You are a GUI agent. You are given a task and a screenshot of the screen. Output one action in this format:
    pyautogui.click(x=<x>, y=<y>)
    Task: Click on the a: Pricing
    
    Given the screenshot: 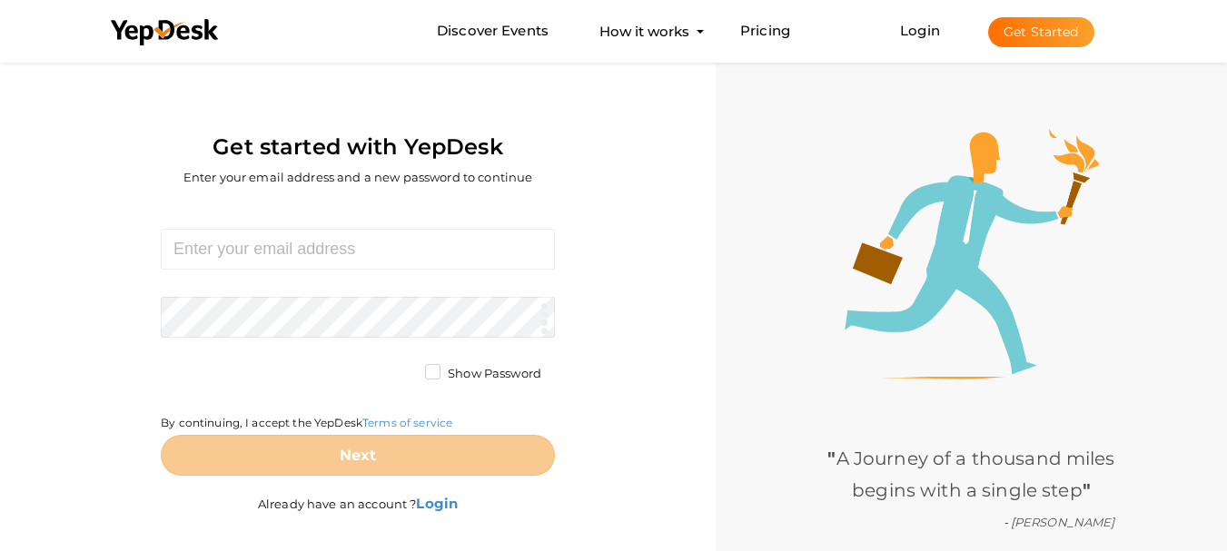 What is the action you would take?
    pyautogui.click(x=764, y=31)
    